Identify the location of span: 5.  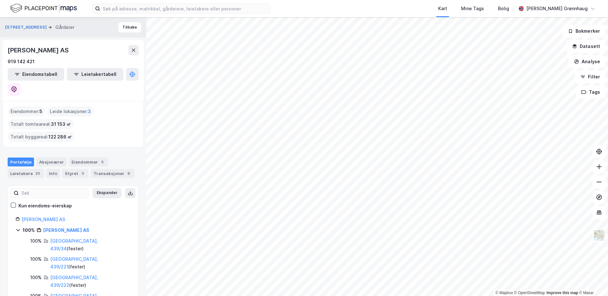
(41, 112).